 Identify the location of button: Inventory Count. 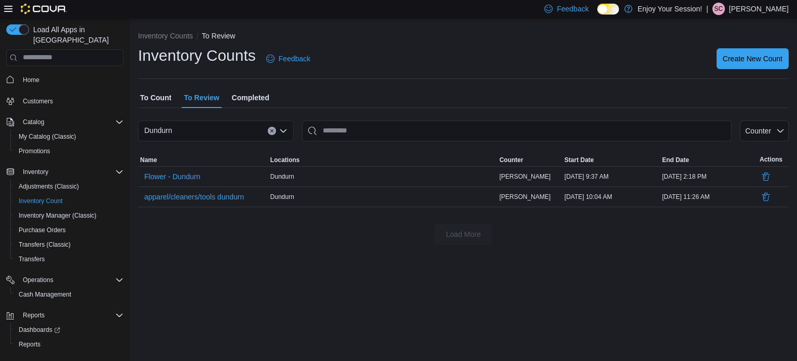
(69, 201).